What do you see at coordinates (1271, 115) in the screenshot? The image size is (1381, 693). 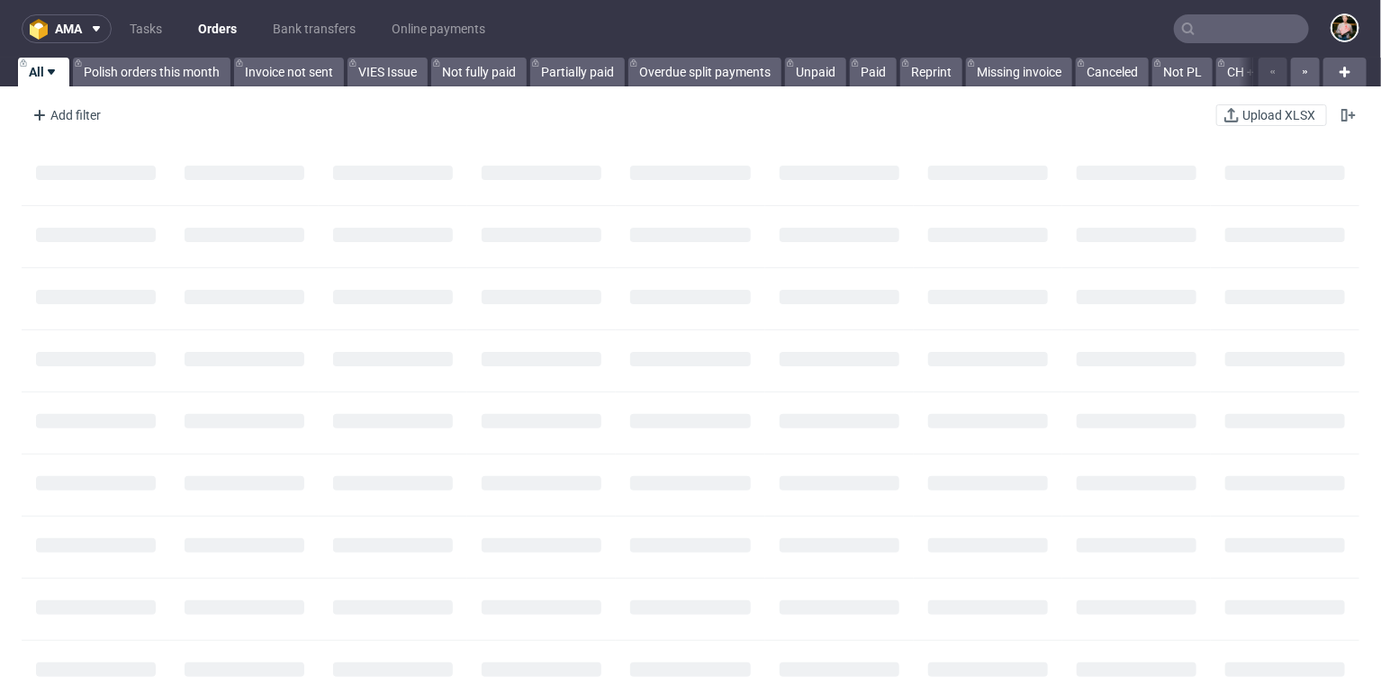 I see `button: Upload XLSX` at bounding box center [1271, 115].